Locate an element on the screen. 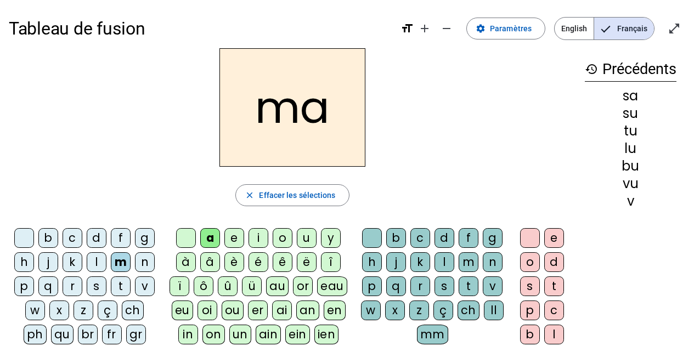 Image resolution: width=694 pixels, height=346 pixels. div: ein is located at coordinates (297, 334).